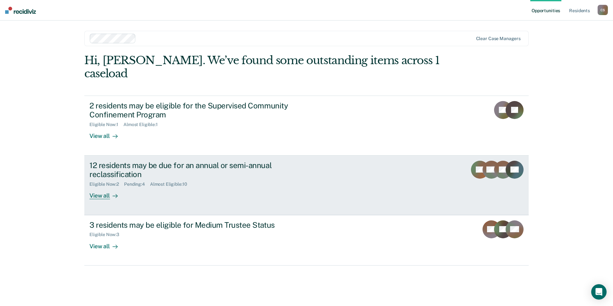  Describe the element at coordinates (498, 38) in the screenshot. I see `div: Clear case managers` at that location.